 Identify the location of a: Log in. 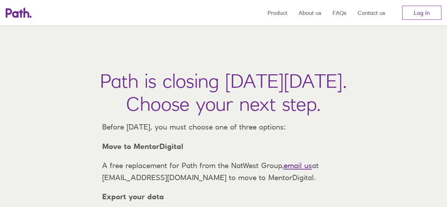
(422, 13).